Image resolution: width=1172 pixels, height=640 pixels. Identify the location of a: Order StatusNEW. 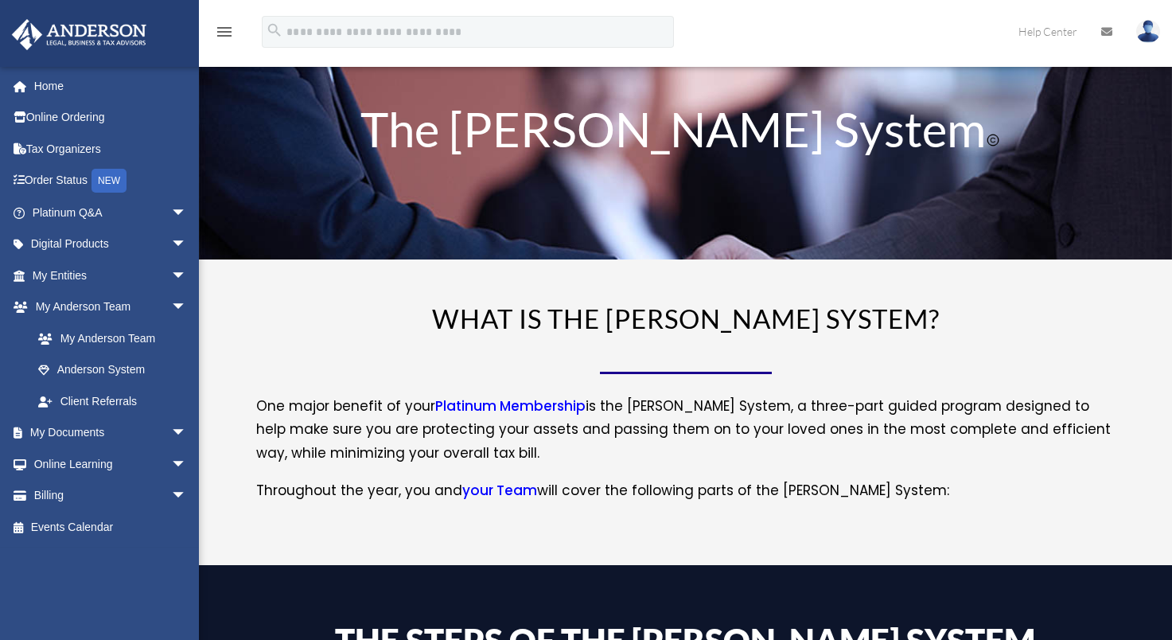
(111, 181).